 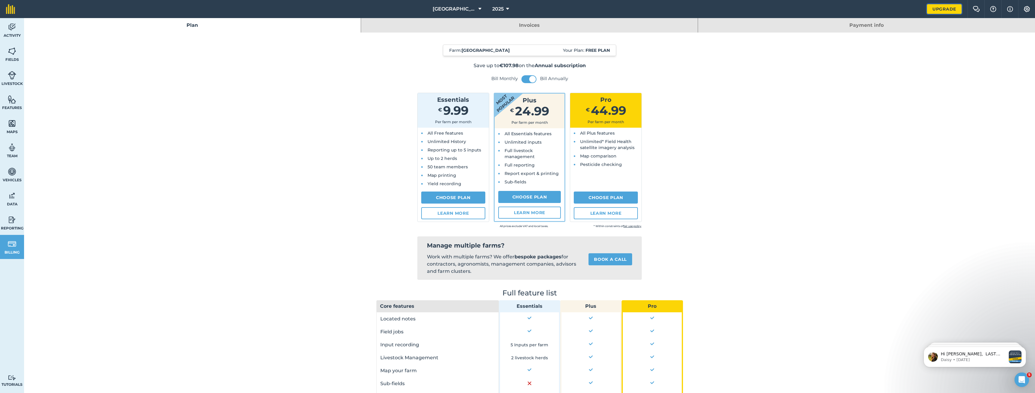 I want to click on span: Essentials, so click(x=453, y=100).